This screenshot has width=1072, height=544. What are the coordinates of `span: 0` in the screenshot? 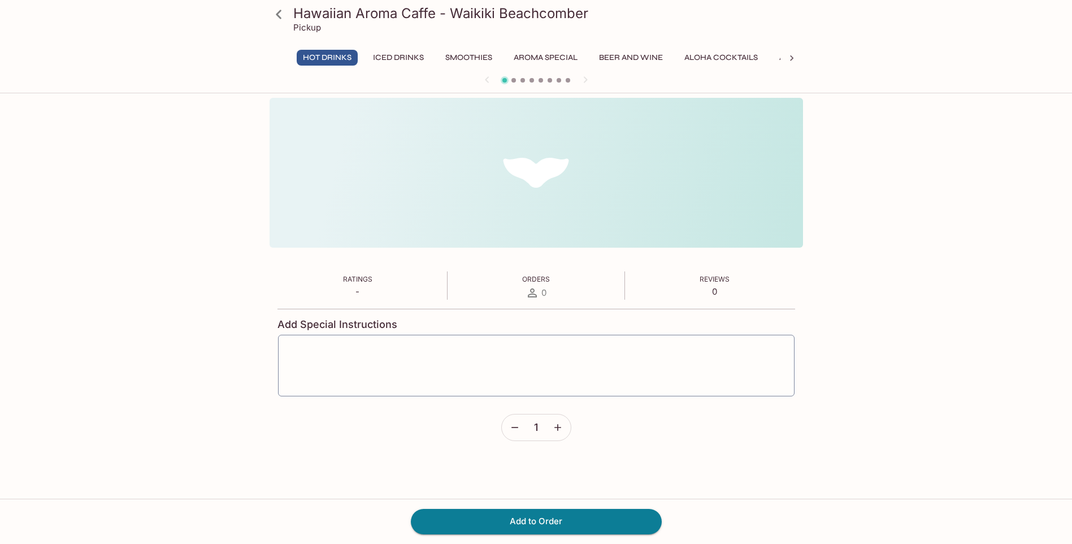 It's located at (544, 292).